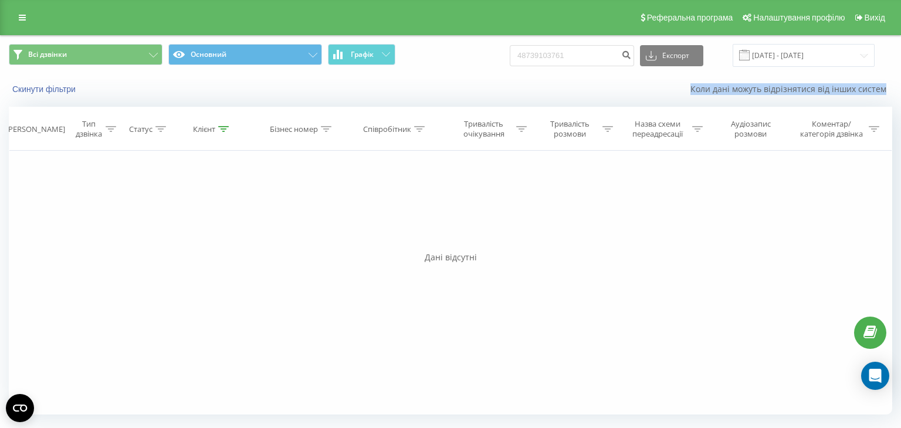 The width and height of the screenshot is (901, 428). What do you see at coordinates (387, 129) in the screenshot?
I see `div: Співробітник` at bounding box center [387, 129].